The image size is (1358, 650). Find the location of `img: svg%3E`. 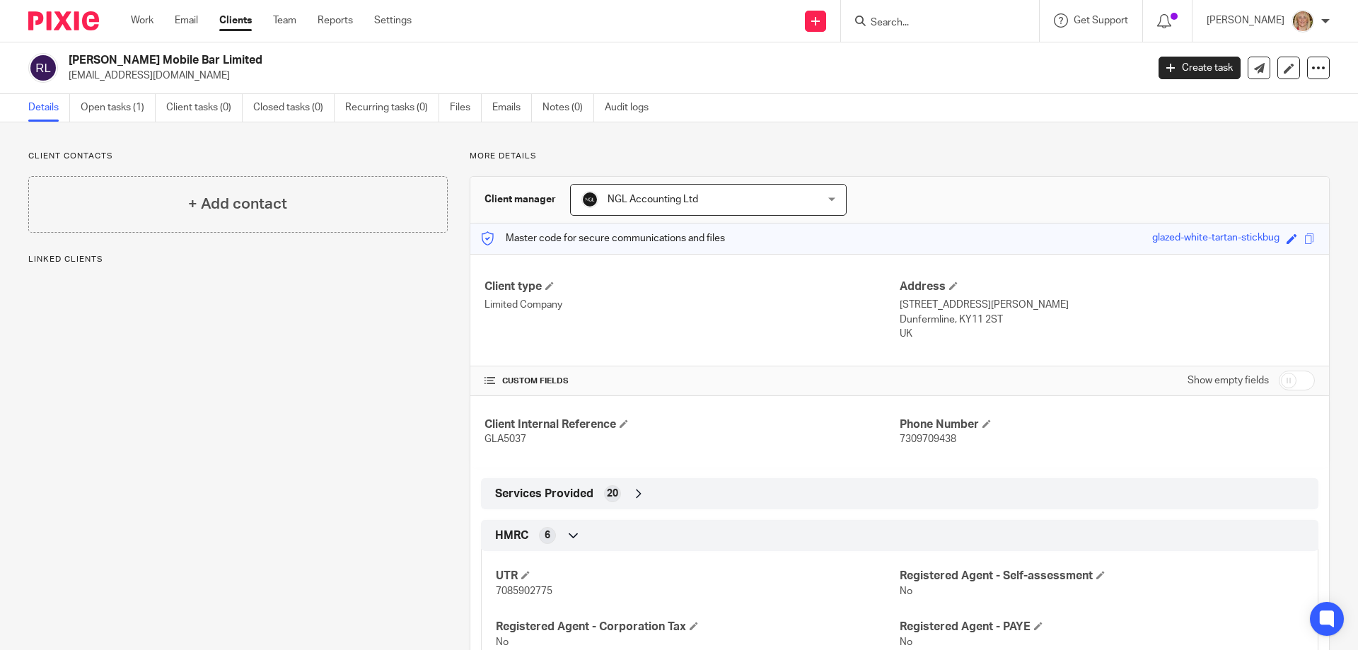

img: svg%3E is located at coordinates (43, 68).